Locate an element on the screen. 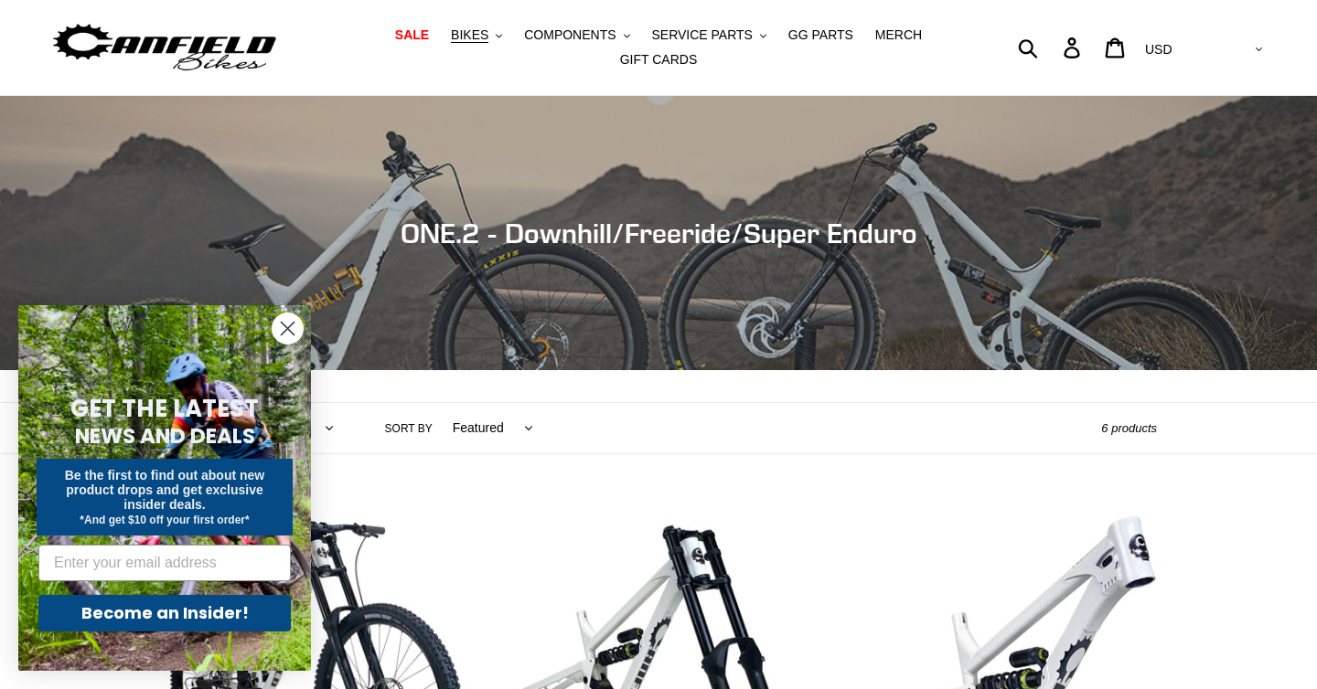  button: COMPONENTS is located at coordinates (576, 35).